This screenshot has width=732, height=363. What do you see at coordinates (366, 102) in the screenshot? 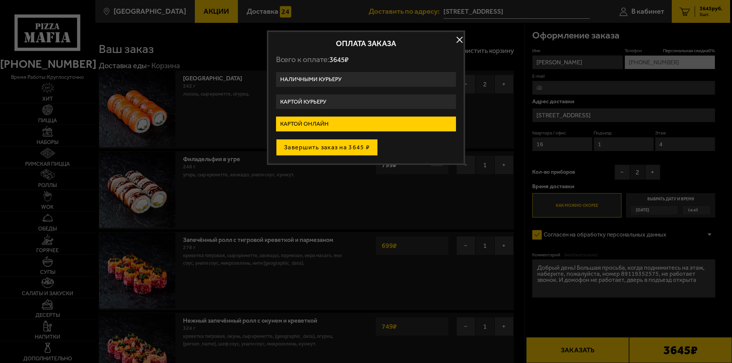
I see `label: Картой курьеру` at bounding box center [366, 102].